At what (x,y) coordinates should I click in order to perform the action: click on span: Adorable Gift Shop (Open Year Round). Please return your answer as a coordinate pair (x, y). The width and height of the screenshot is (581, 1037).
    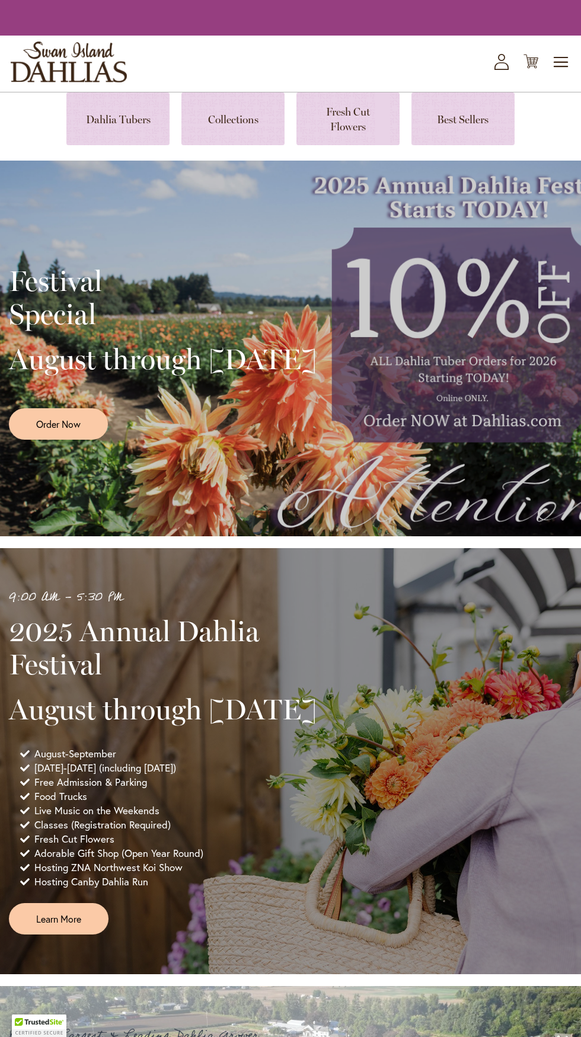
    Looking at the image, I should click on (119, 853).